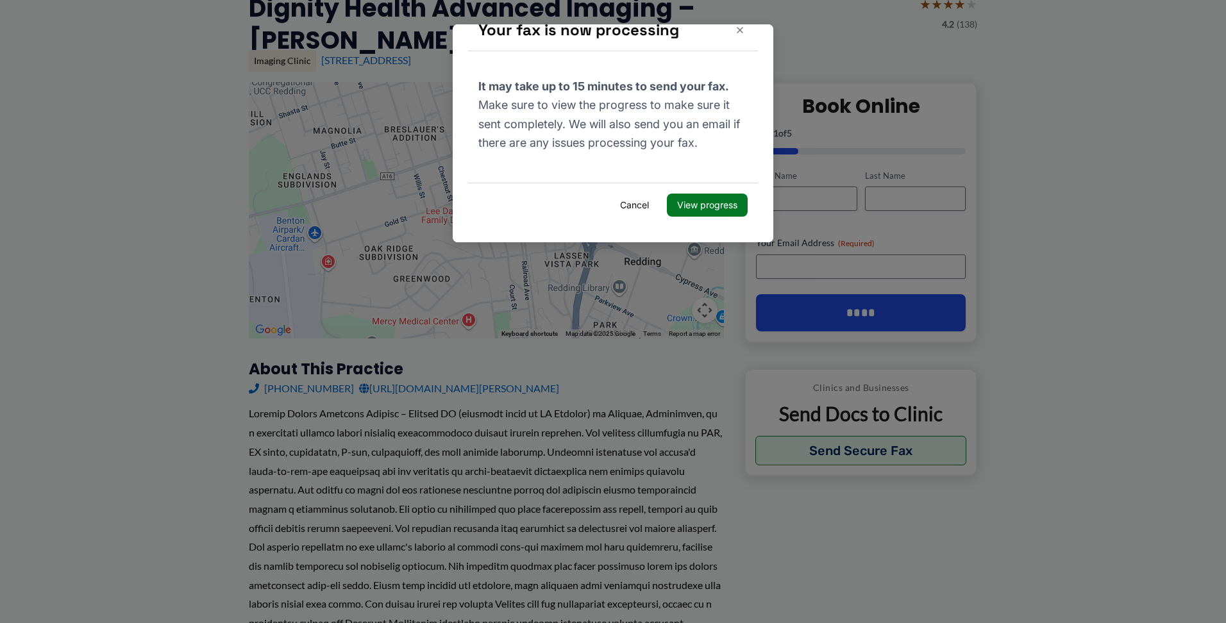 The height and width of the screenshot is (623, 1226). Describe the element at coordinates (273, 330) in the screenshot. I see `a: Open this area in Google Maps (opens a new window)` at that location.